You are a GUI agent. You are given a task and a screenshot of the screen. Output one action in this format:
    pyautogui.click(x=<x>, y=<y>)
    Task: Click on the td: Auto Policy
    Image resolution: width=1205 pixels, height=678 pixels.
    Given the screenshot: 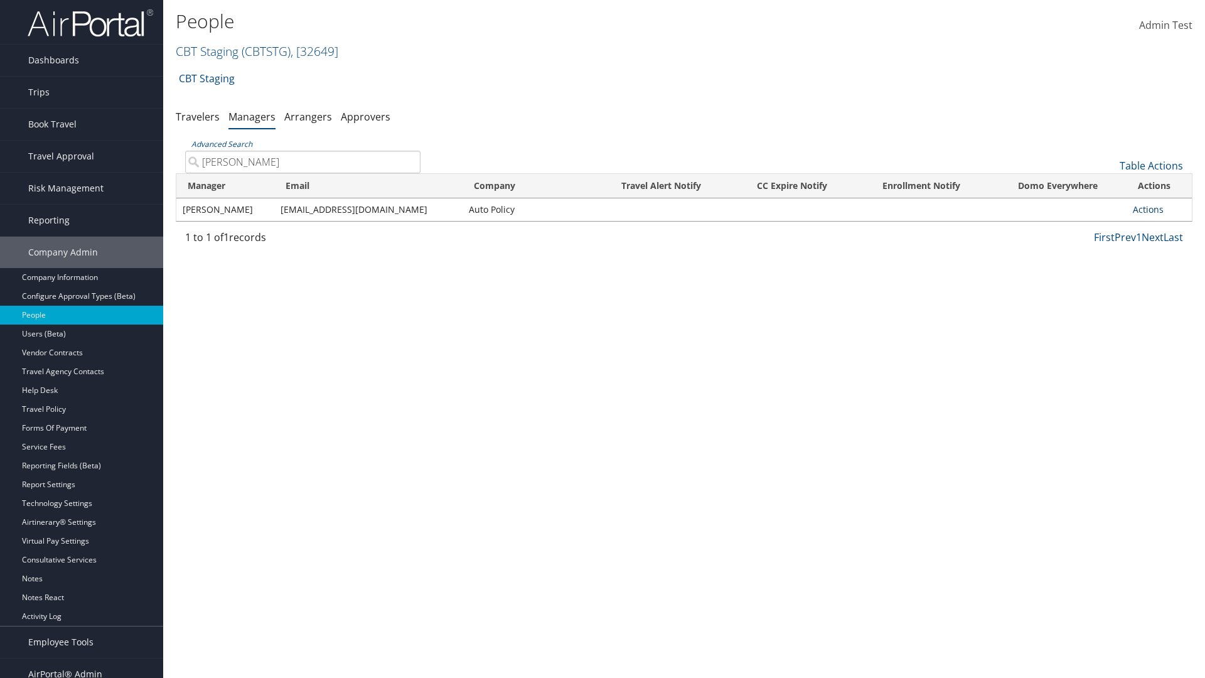 What is the action you would take?
    pyautogui.click(x=527, y=210)
    